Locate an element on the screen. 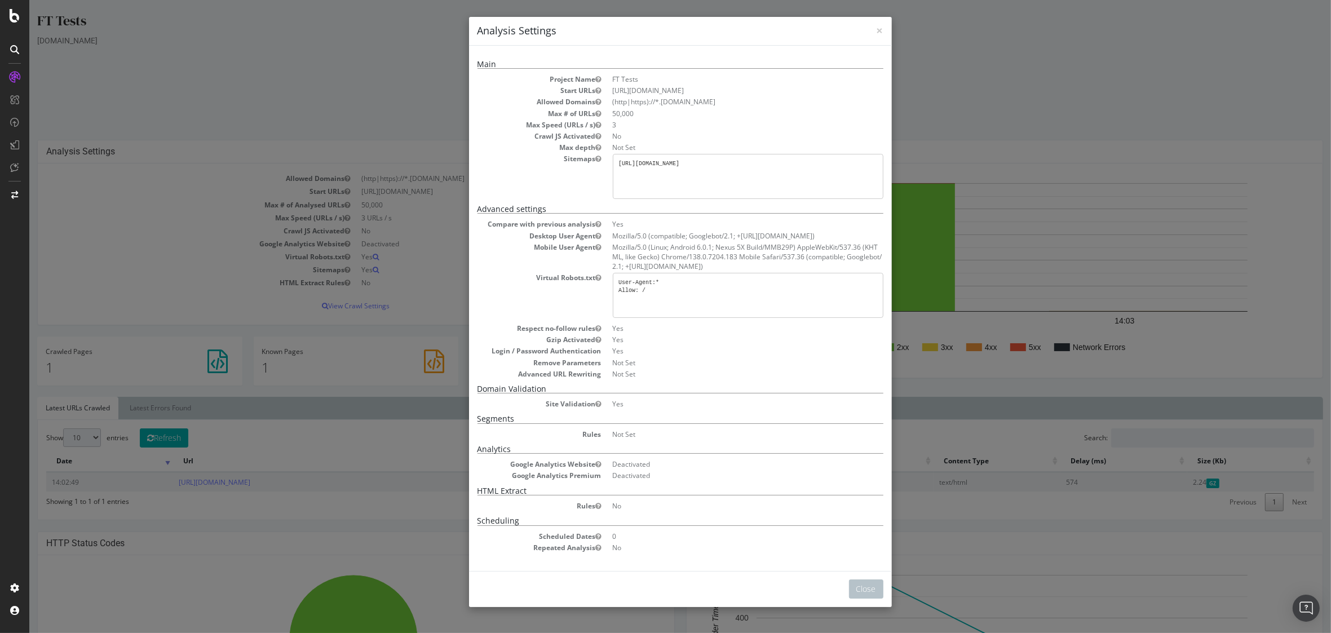 The height and width of the screenshot is (633, 1331). dt: Advanced URL Rewriting is located at coordinates (510, 374).